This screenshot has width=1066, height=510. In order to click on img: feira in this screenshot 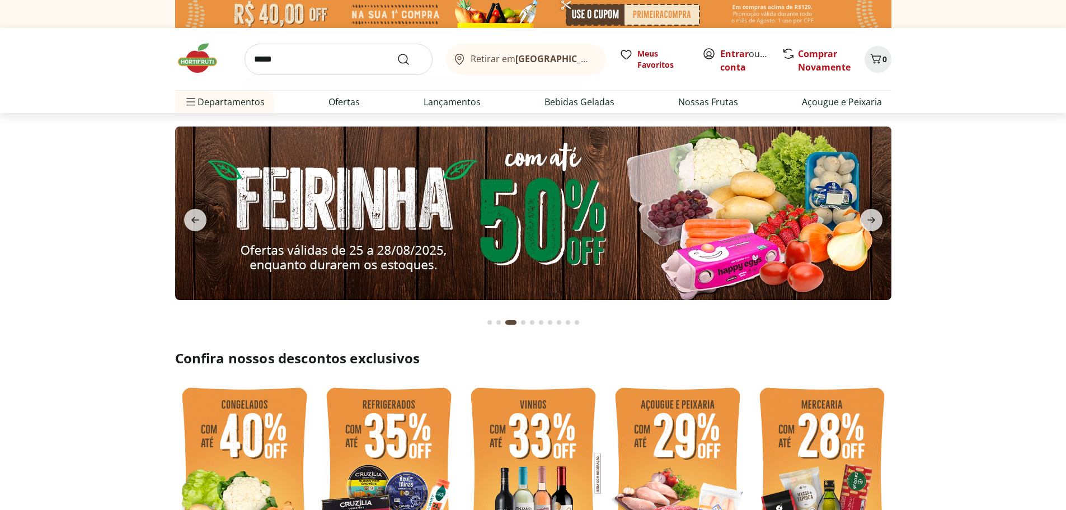, I will do `click(533, 213)`.